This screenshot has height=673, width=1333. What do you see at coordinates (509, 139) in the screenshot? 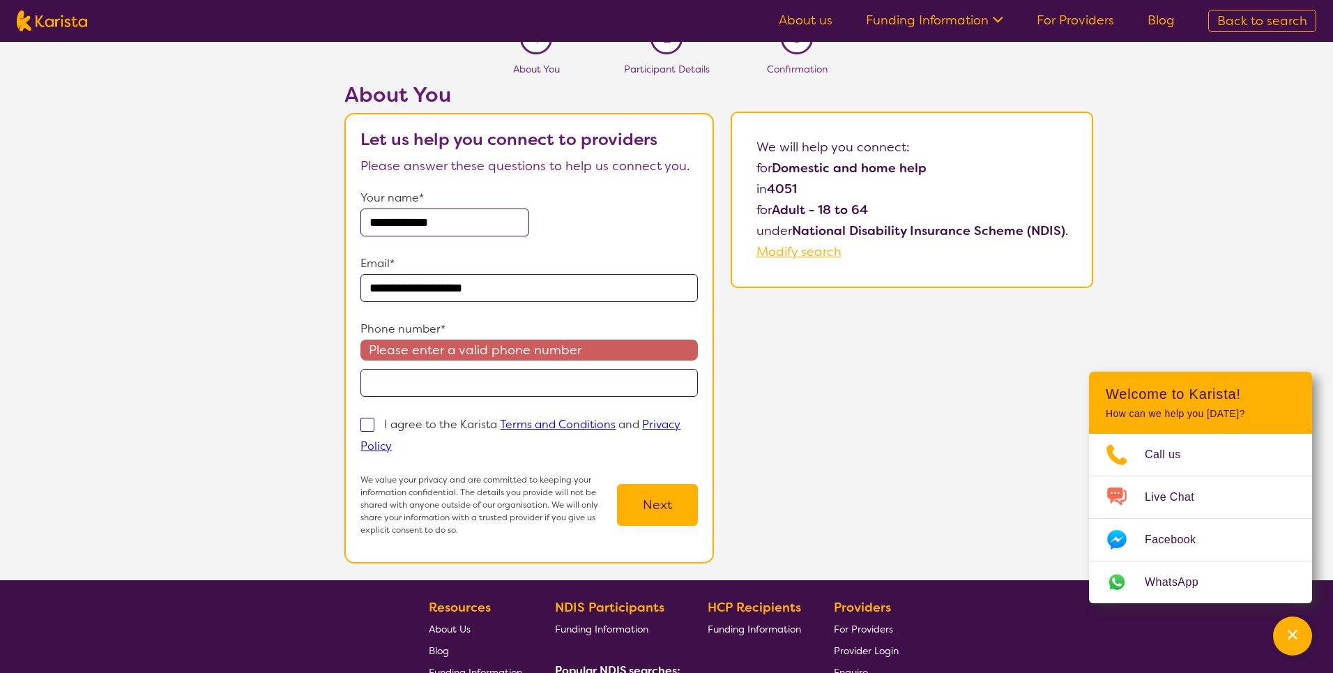
I see `b: Let us help you connect to providers` at bounding box center [509, 139].